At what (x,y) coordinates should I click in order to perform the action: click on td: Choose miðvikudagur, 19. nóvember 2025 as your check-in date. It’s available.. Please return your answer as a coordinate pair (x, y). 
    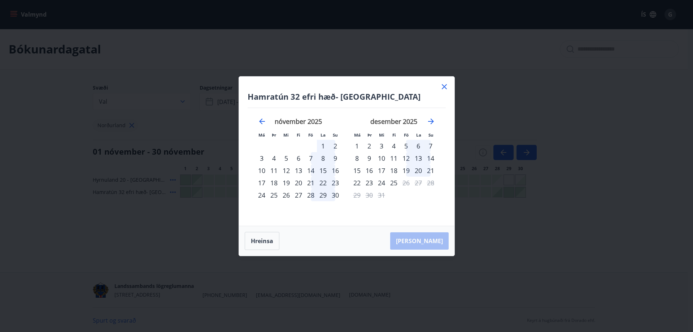
    Looking at the image, I should click on (286, 183).